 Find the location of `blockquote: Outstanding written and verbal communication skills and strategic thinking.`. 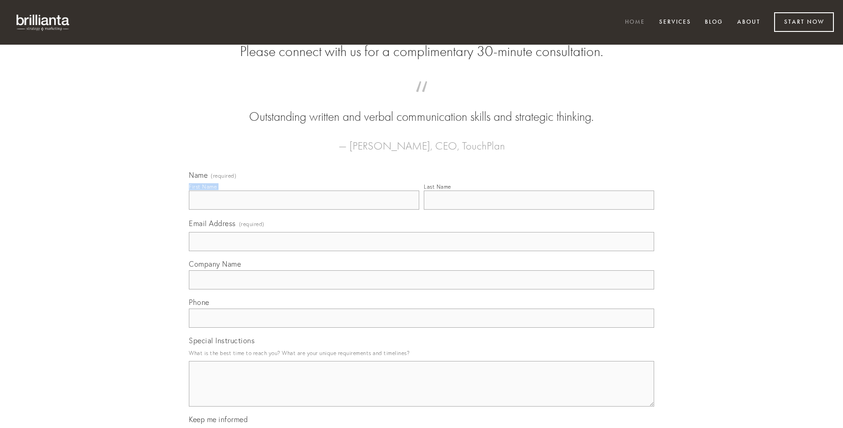

blockquote: Outstanding written and verbal communication skills and strategic thinking. is located at coordinates (421, 108).